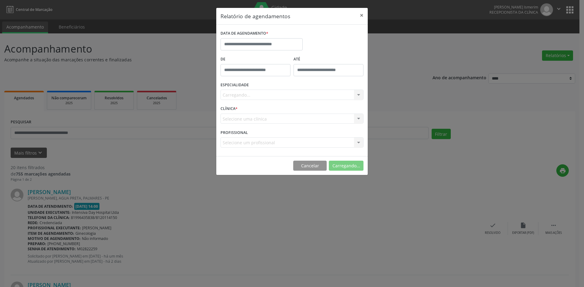 The height and width of the screenshot is (287, 584). Describe the element at coordinates (229, 109) in the screenshot. I see `label: CLÍNICA` at that location.